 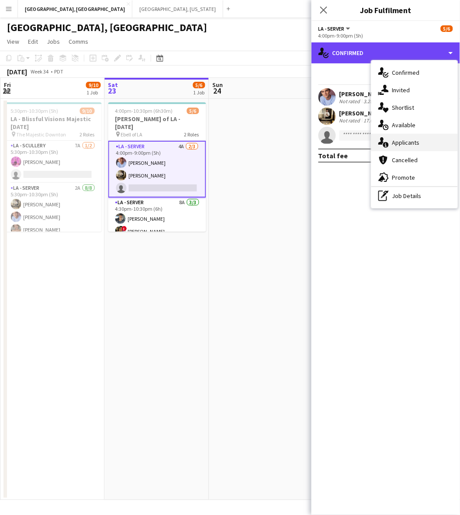 What do you see at coordinates (40, 71) in the screenshot?
I see `span: Week 34` at bounding box center [40, 71].